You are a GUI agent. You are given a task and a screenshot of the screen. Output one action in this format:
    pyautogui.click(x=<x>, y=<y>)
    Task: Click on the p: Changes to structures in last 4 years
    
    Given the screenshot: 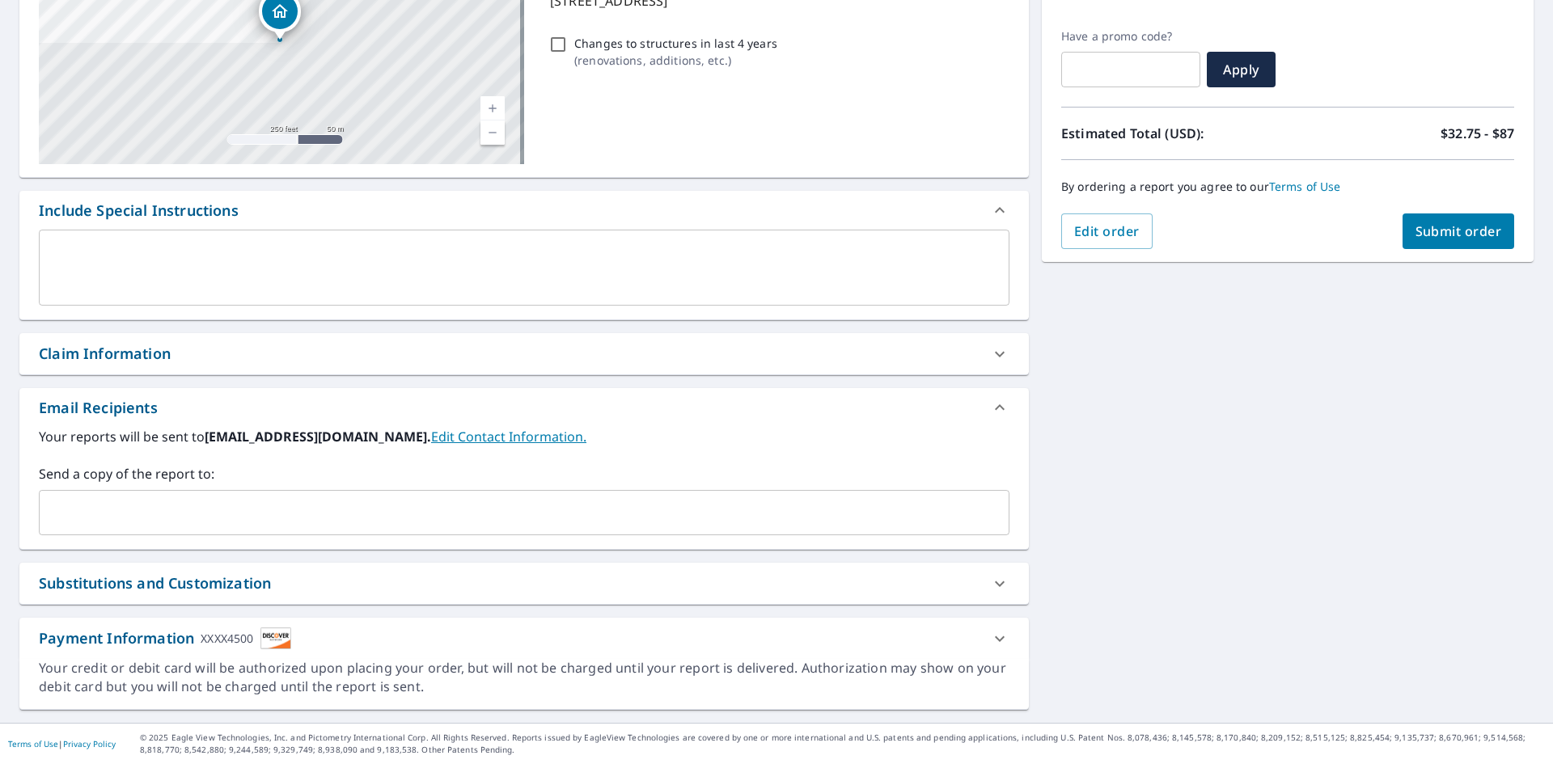 What is the action you would take?
    pyautogui.click(x=675, y=43)
    